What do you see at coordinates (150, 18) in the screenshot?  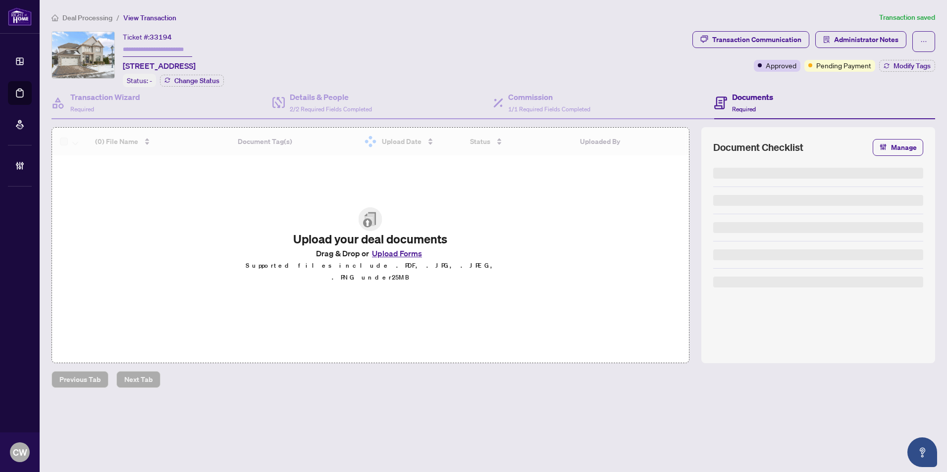 I see `span: View Transaction` at bounding box center [150, 18].